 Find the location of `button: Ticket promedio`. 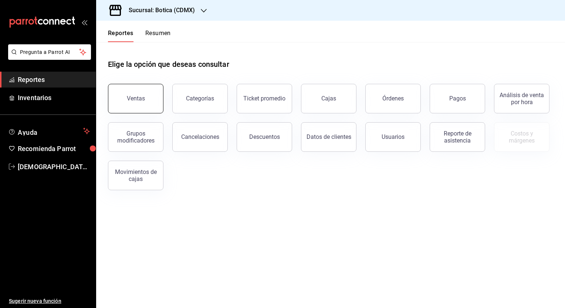

button: Ticket promedio is located at coordinates (264, 99).